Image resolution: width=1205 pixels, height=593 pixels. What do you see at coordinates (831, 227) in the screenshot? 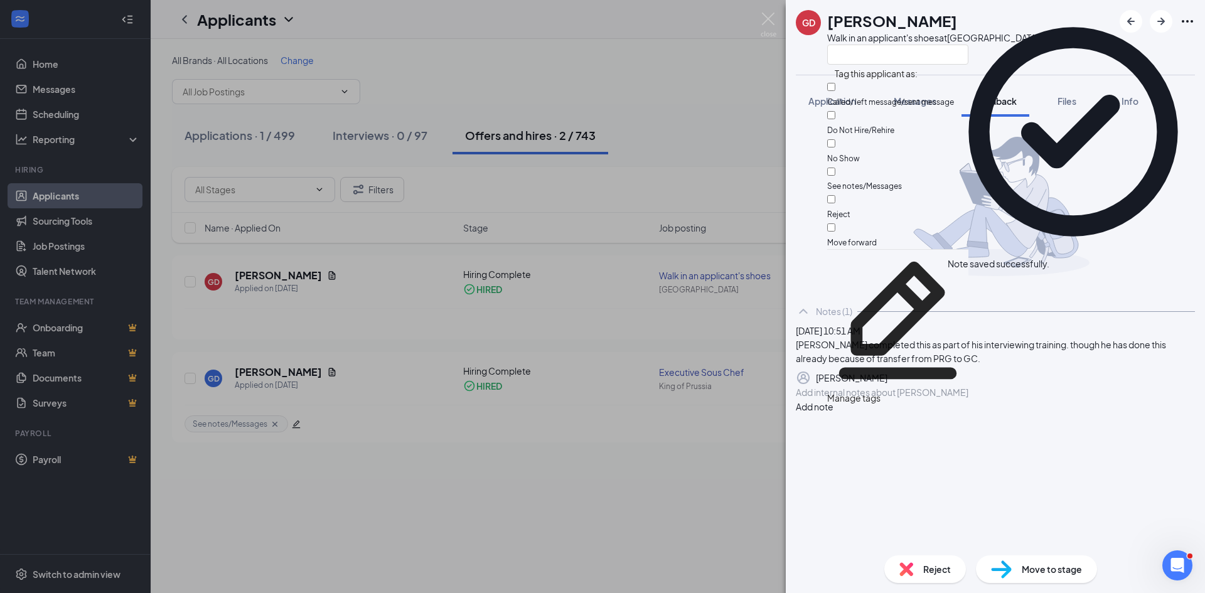
I see `input: Move forward` at bounding box center [831, 227].